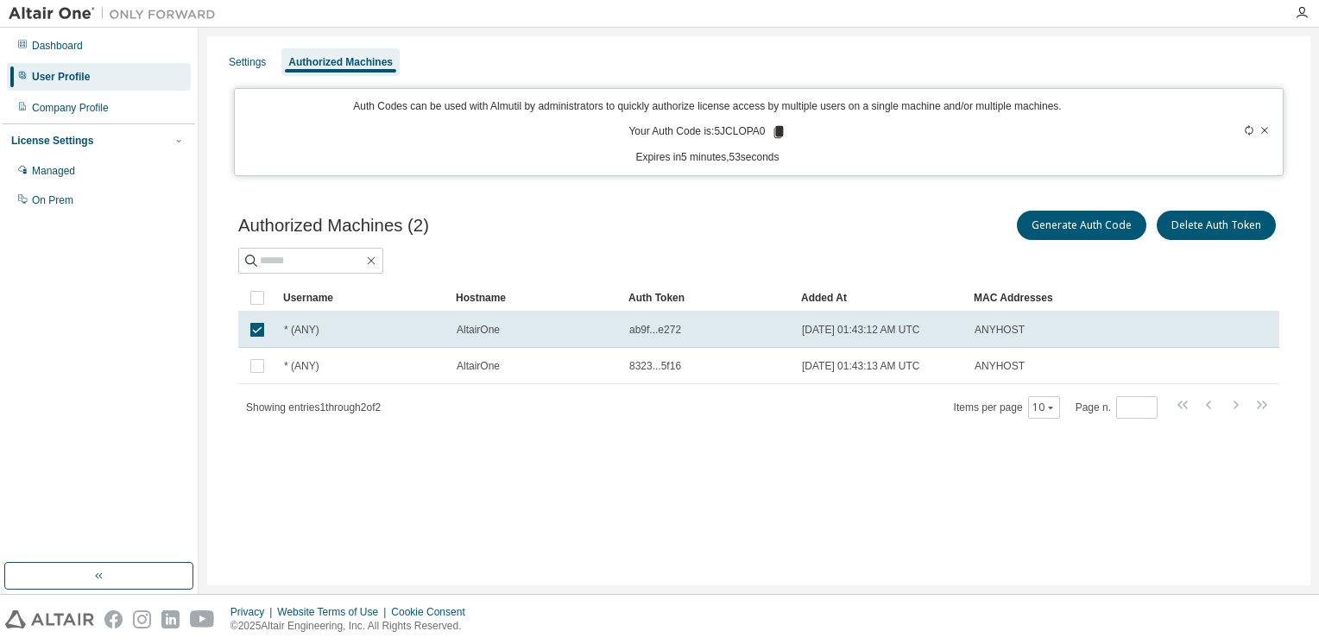 This screenshot has width=1319, height=644. What do you see at coordinates (708, 298) in the screenshot?
I see `div: Auth Token` at bounding box center [708, 298].